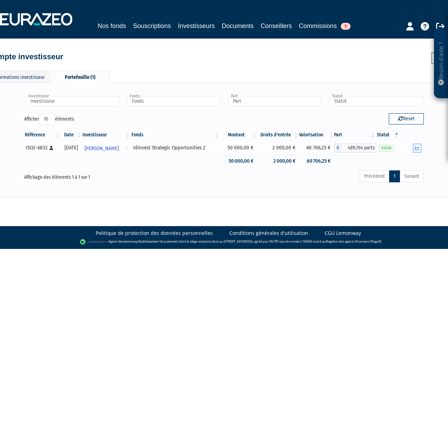  Describe the element at coordinates (325, 26) in the screenshot. I see `a: Commissions1` at that location.